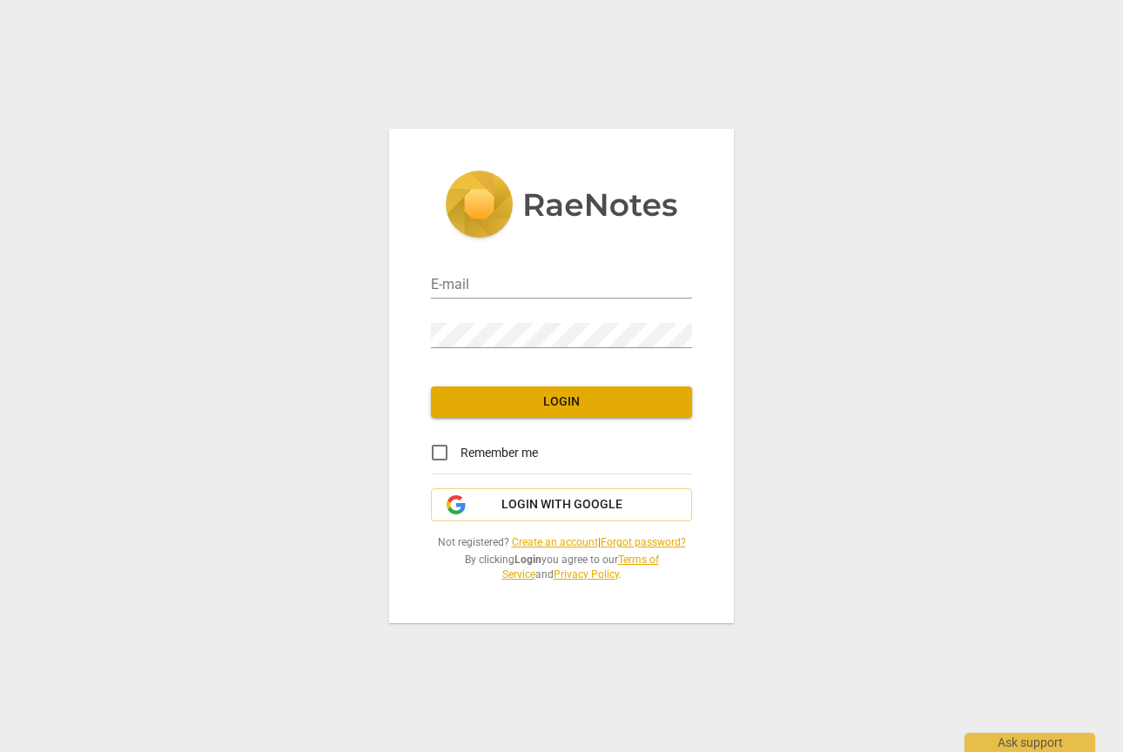 This screenshot has width=1123, height=752. Describe the element at coordinates (580, 567) in the screenshot. I see `a: Terms of Service` at that location.